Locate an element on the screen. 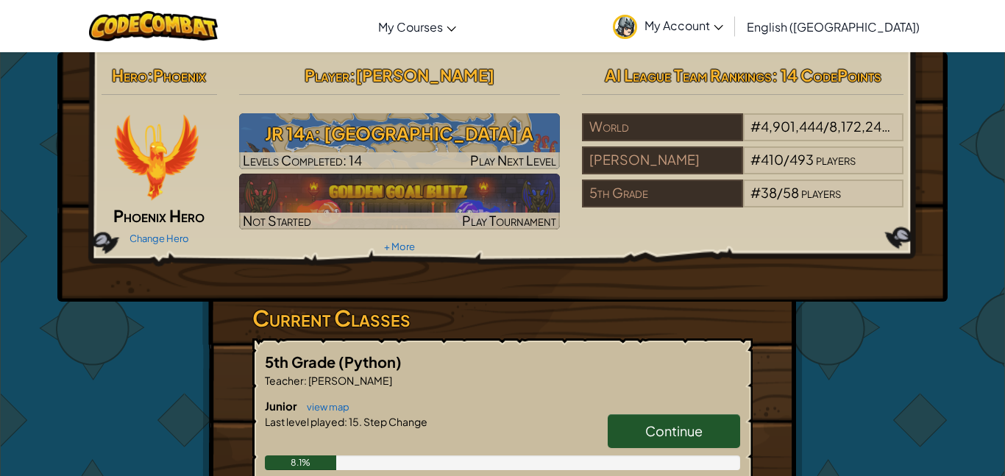 Image resolution: width=1005 pixels, height=476 pixels. span: Play Tournament is located at coordinates (509, 220).